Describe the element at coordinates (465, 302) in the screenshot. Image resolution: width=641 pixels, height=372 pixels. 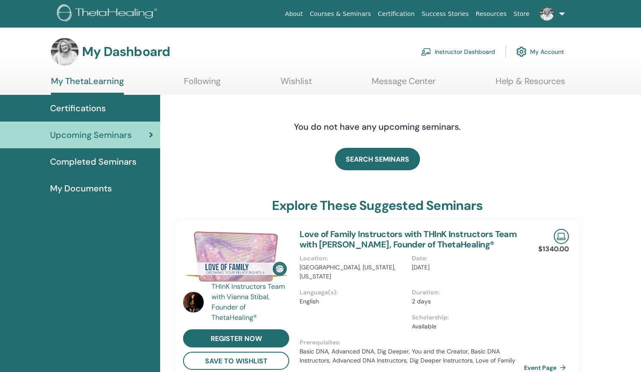
I see `p: 2 days` at that location.